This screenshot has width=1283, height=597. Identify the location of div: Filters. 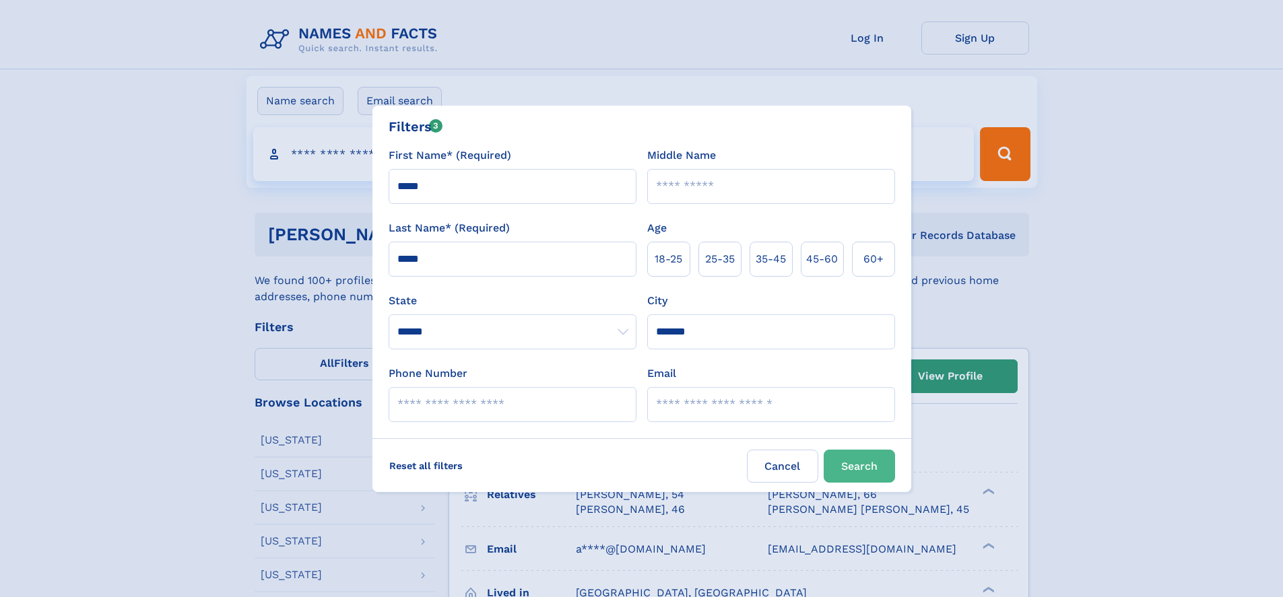
(416, 127).